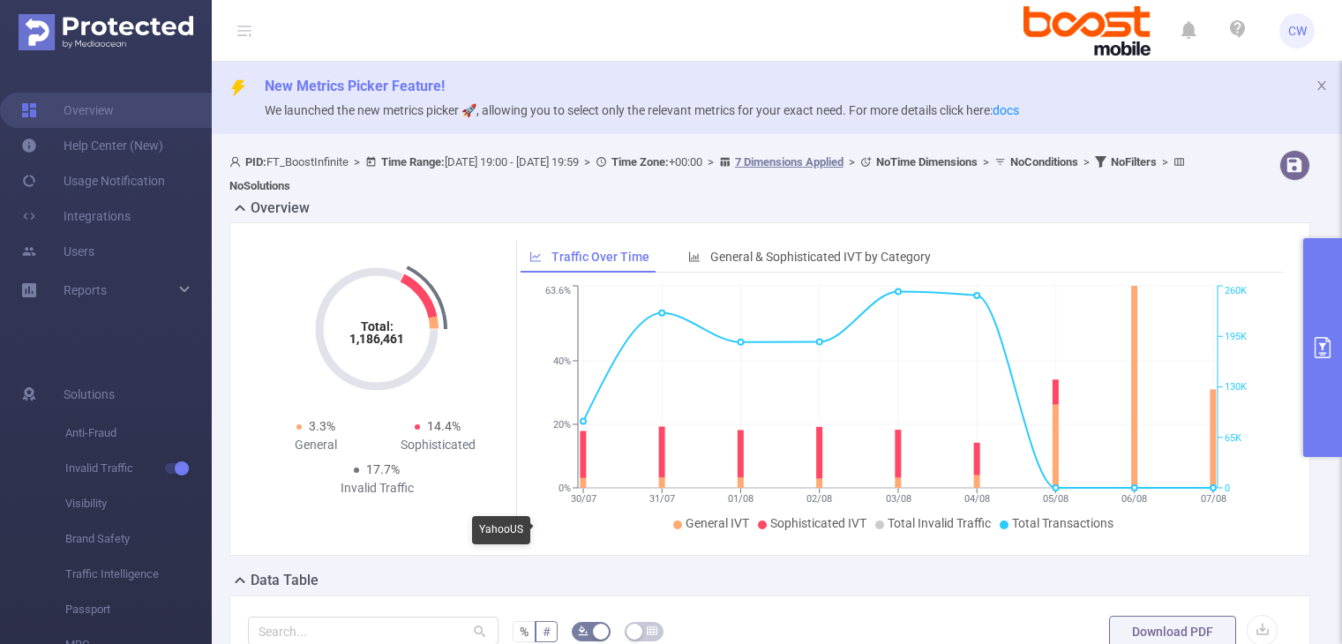 Image resolution: width=1342 pixels, height=644 pixels. I want to click on b: No Filters, so click(1134, 161).